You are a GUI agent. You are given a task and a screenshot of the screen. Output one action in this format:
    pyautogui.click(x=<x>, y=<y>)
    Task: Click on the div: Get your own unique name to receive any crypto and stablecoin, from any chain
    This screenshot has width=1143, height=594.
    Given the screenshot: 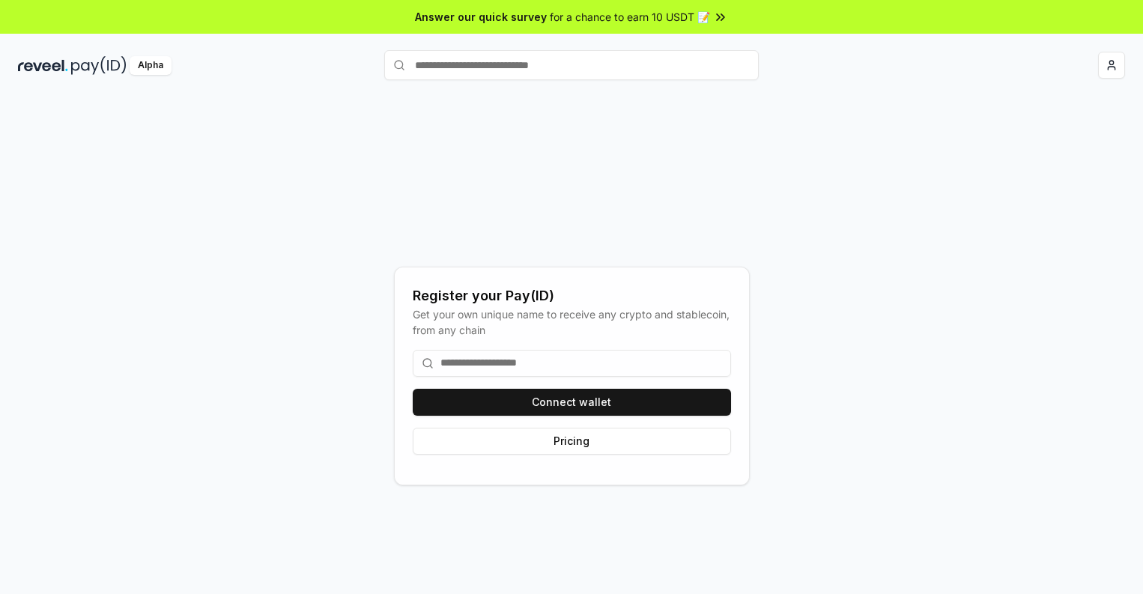 What is the action you would take?
    pyautogui.click(x=571, y=322)
    